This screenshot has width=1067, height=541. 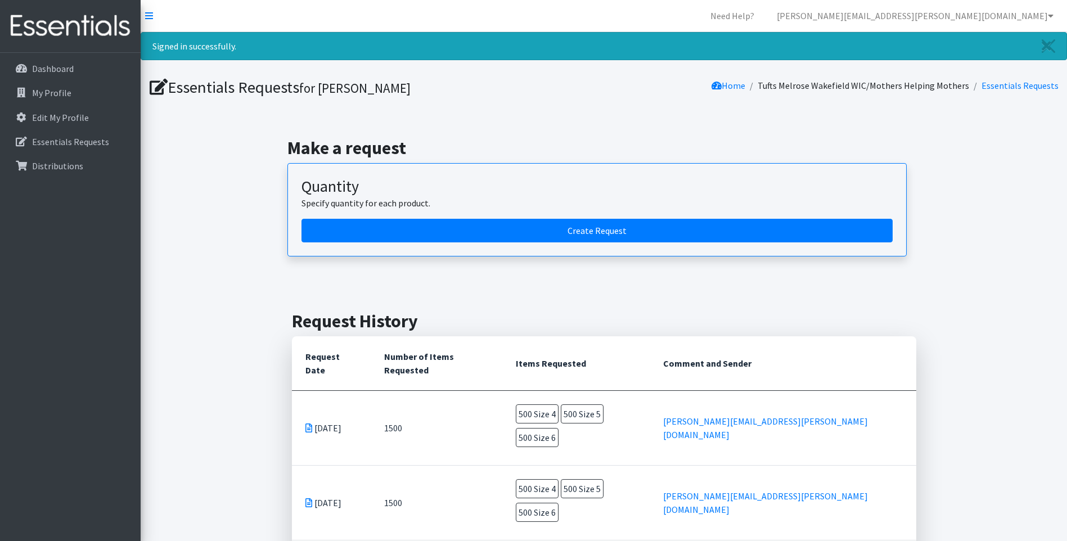 What do you see at coordinates (604, 148) in the screenshot?
I see `h2: Make a request` at bounding box center [604, 148].